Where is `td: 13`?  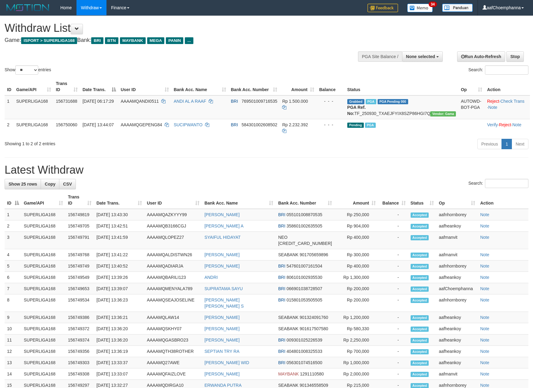
td: 13 is located at coordinates (13, 363).